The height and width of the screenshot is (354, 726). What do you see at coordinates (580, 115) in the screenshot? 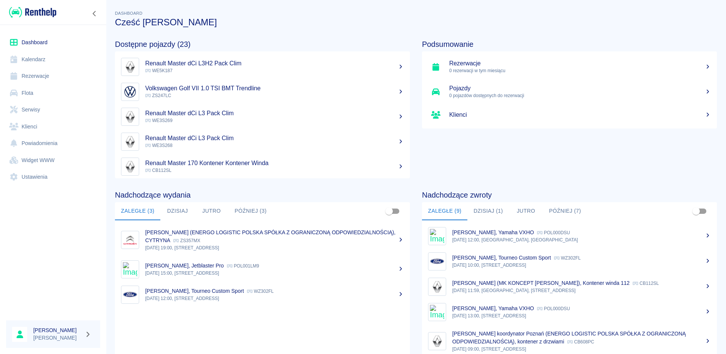
I see `h5: Klienci` at bounding box center [580, 115].